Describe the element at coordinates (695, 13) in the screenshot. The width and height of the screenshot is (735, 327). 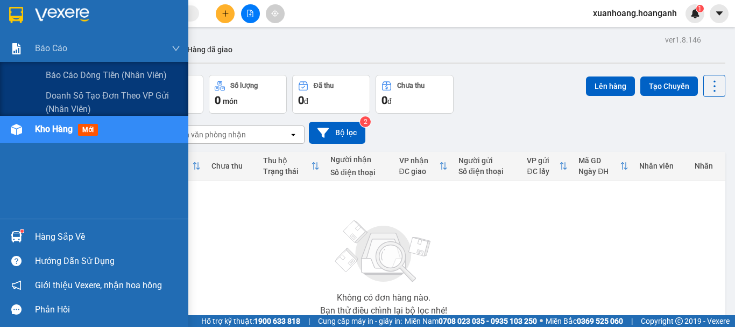
I see `img: icon-new-feature` at that location.